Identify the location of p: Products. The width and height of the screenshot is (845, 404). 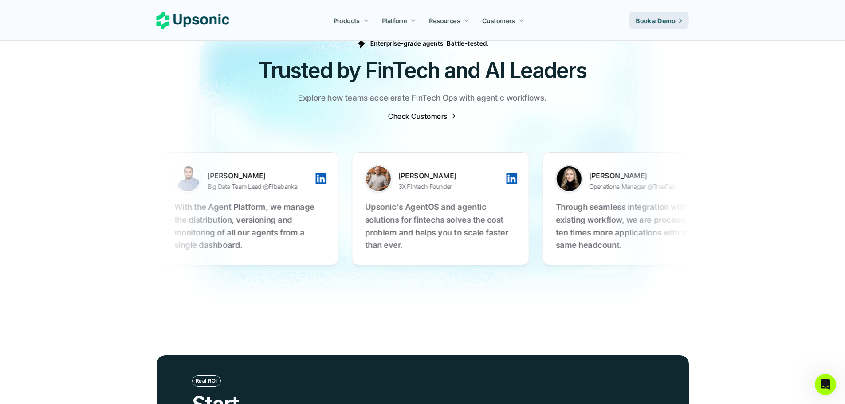
(346, 20).